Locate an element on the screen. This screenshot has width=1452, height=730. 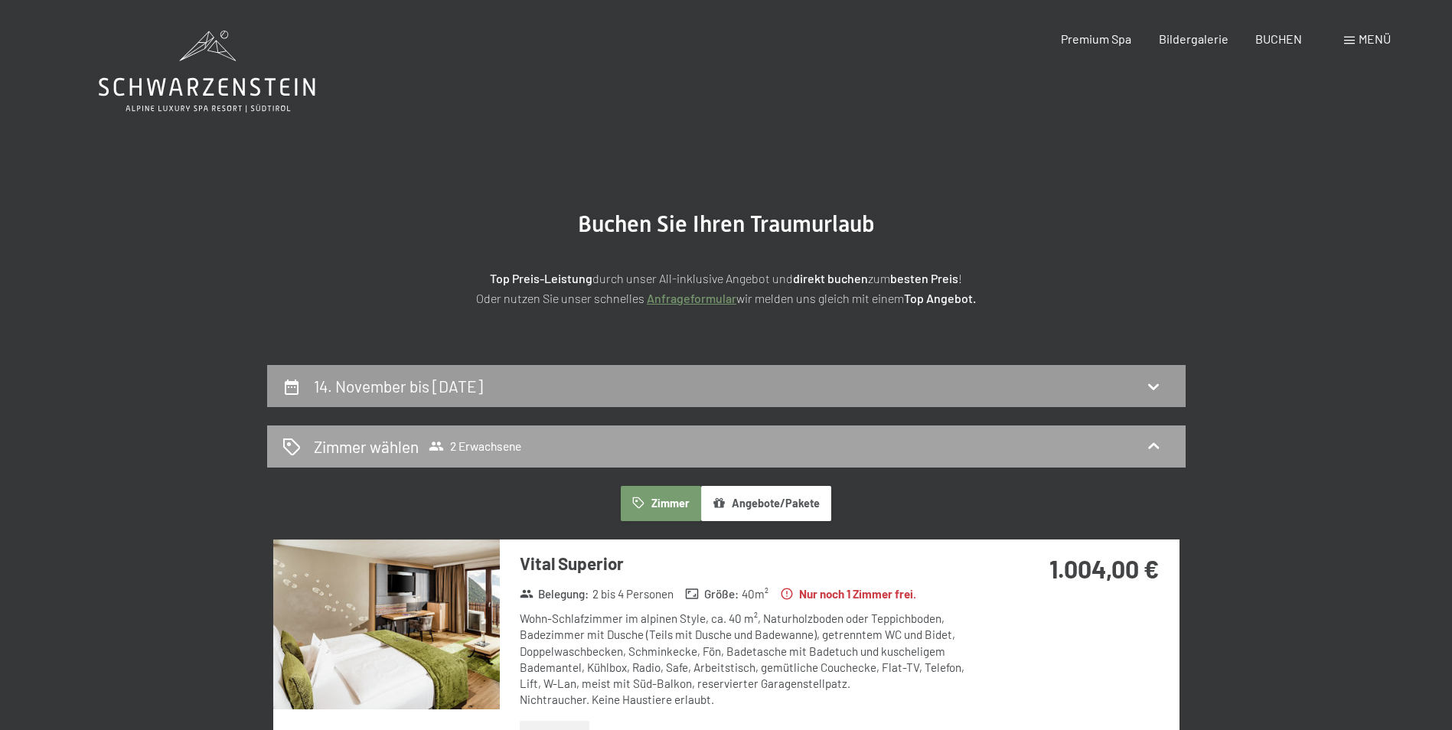
strong: Belegung : is located at coordinates (554, 594).